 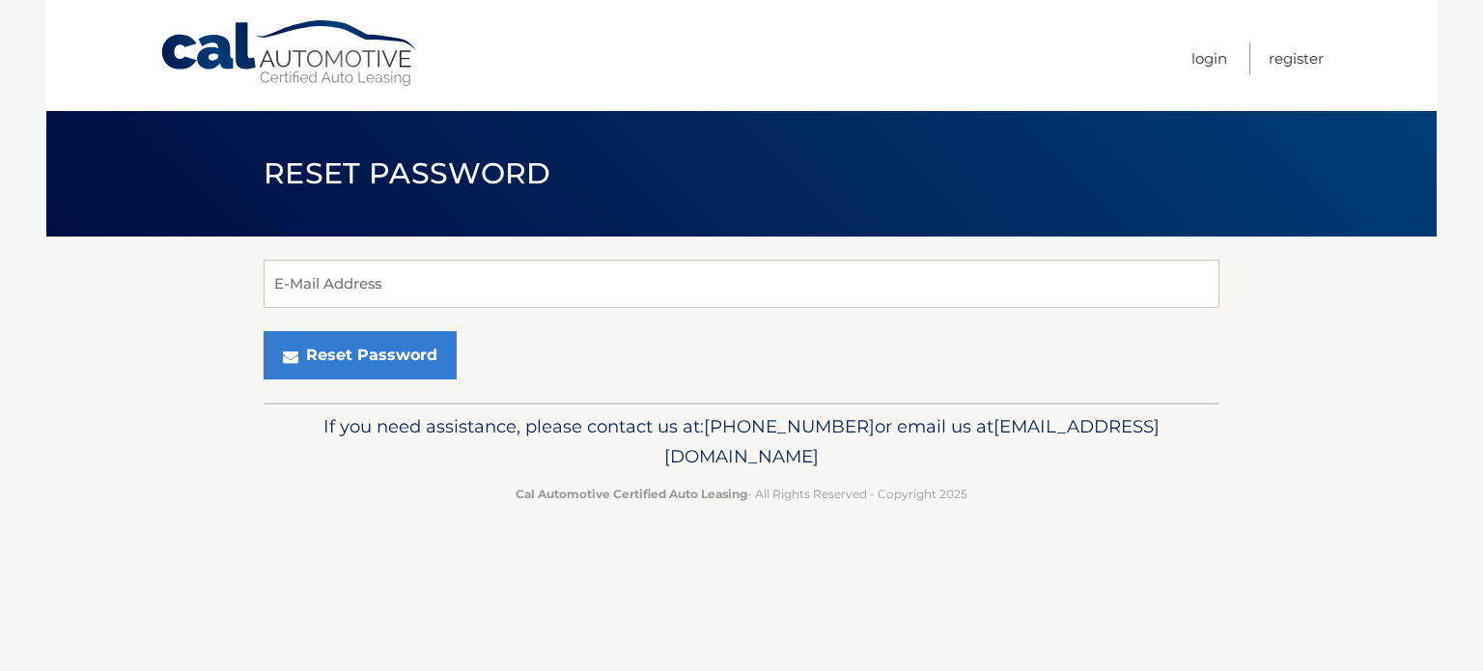 I want to click on a: Cal Automotive, so click(x=290, y=53).